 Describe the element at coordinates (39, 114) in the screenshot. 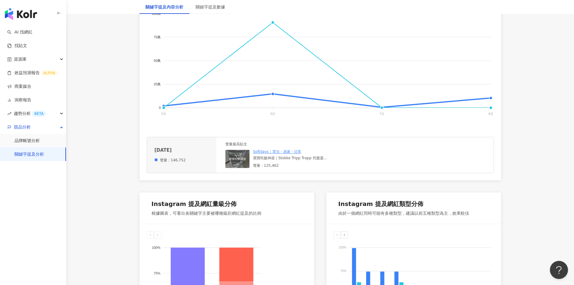

I see `div: BETA` at that location.